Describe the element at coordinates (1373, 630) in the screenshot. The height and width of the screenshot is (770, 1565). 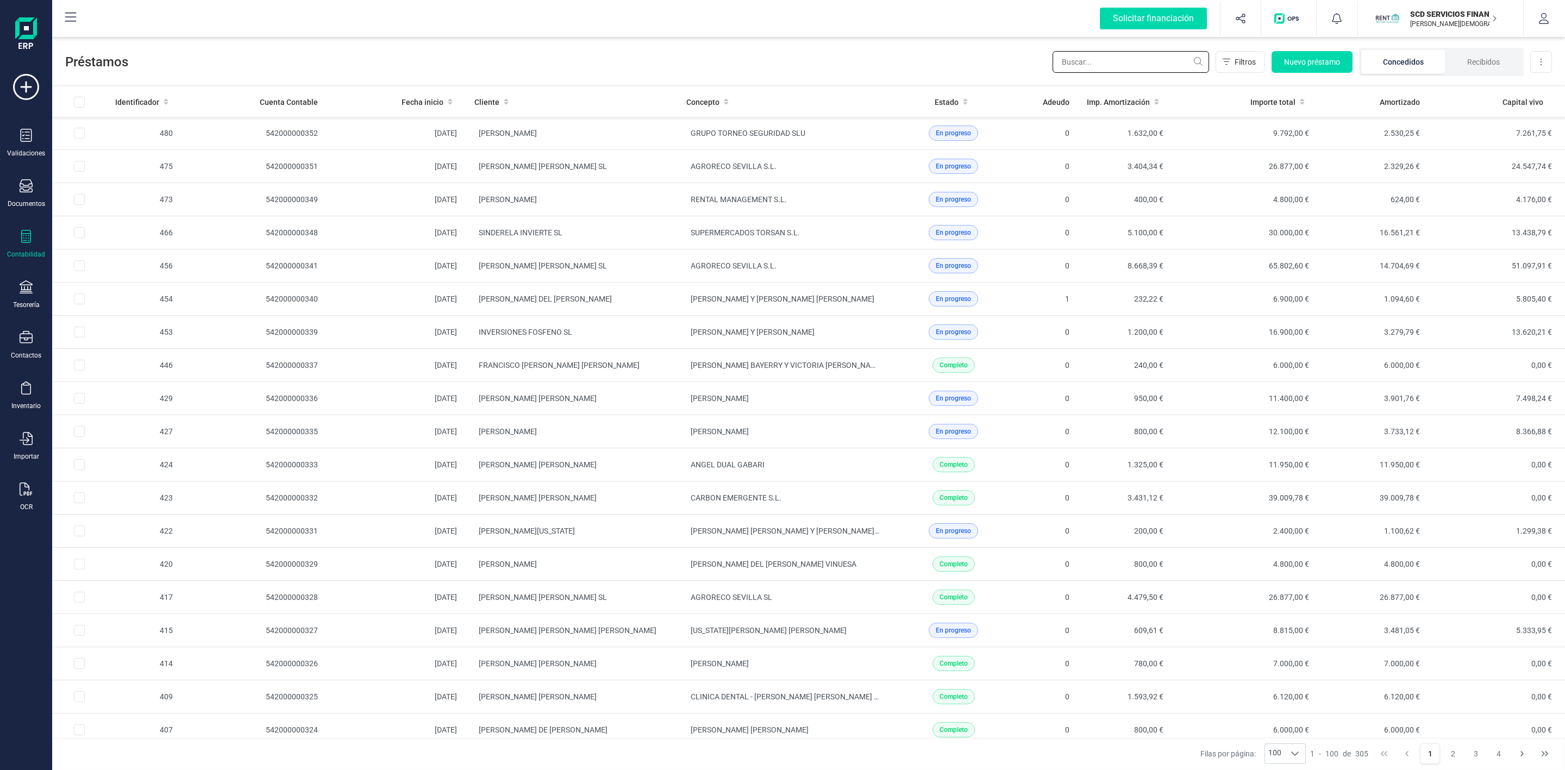
I see `td: 3.481,05 €` at that location.